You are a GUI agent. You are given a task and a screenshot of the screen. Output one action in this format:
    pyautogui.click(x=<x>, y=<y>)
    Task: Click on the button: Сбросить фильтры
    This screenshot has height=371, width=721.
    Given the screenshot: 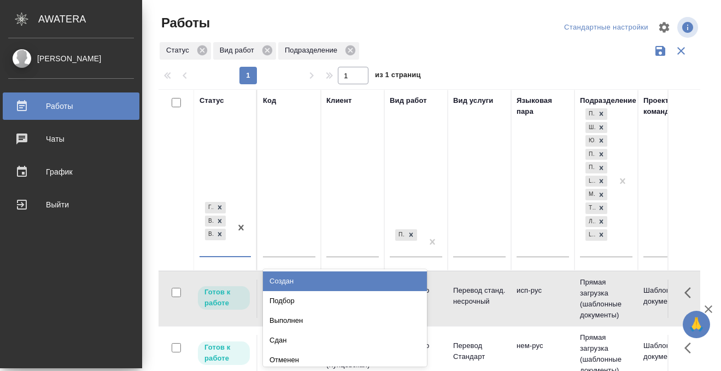 What is the action you would take?
    pyautogui.click(x=681, y=51)
    